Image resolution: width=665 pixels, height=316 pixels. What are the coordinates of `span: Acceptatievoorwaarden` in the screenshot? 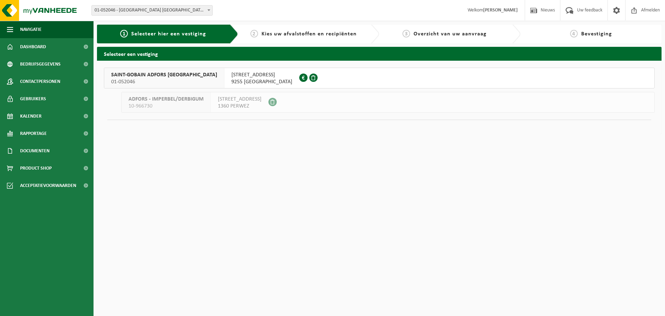 It's located at (48, 185).